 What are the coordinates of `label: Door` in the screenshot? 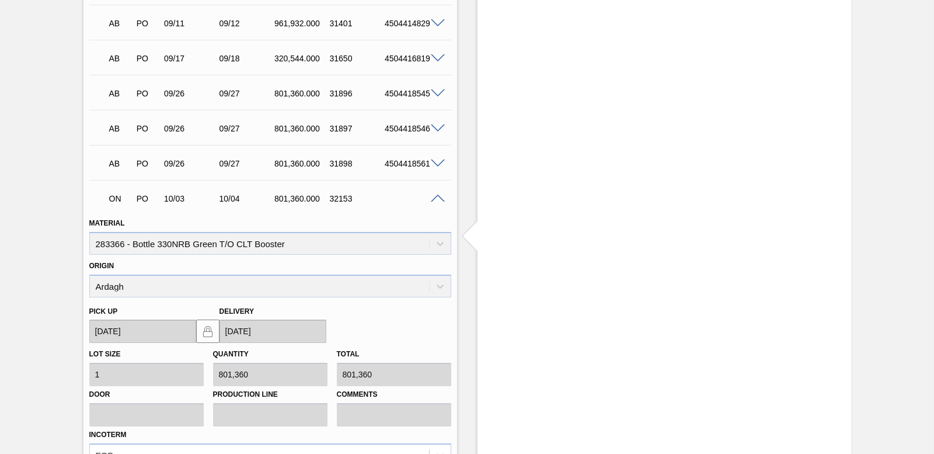 It's located at (147, 394).